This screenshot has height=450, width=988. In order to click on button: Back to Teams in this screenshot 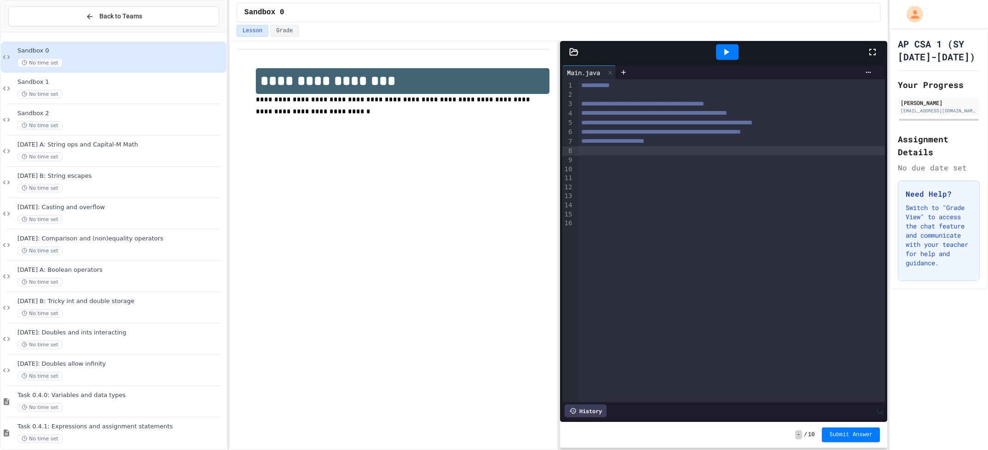, I will do `click(114, 16)`.